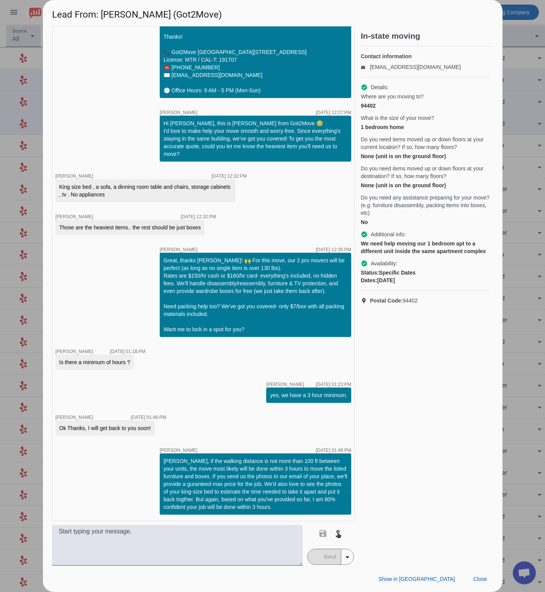 This screenshot has width=545, height=592. Describe the element at coordinates (388, 234) in the screenshot. I see `span: Additional info:` at that location.